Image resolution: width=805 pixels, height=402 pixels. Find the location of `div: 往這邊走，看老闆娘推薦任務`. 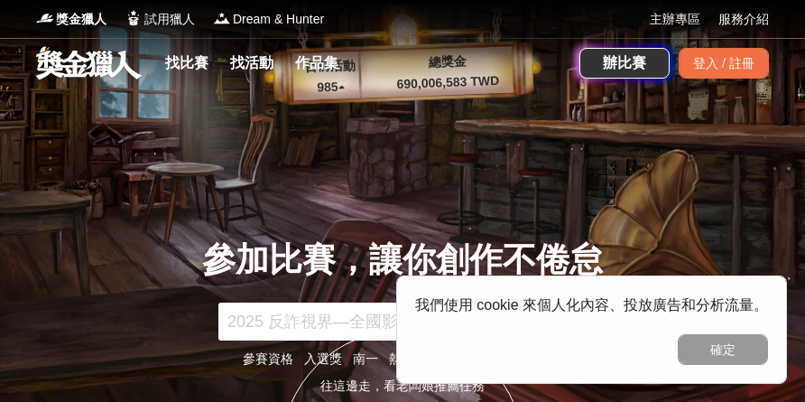

div: 往這邊走，看老闆娘推薦任務 is located at coordinates (402, 385).